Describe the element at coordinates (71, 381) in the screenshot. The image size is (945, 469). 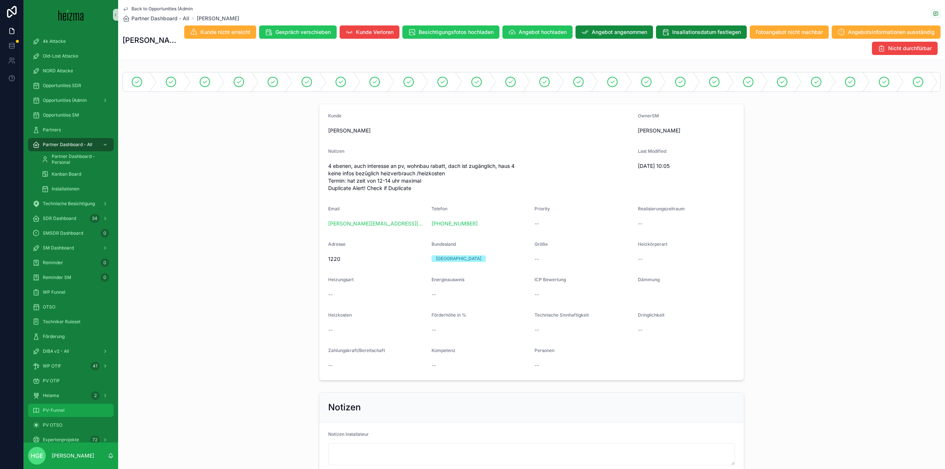
I see `a: PV OTIF` at that location.